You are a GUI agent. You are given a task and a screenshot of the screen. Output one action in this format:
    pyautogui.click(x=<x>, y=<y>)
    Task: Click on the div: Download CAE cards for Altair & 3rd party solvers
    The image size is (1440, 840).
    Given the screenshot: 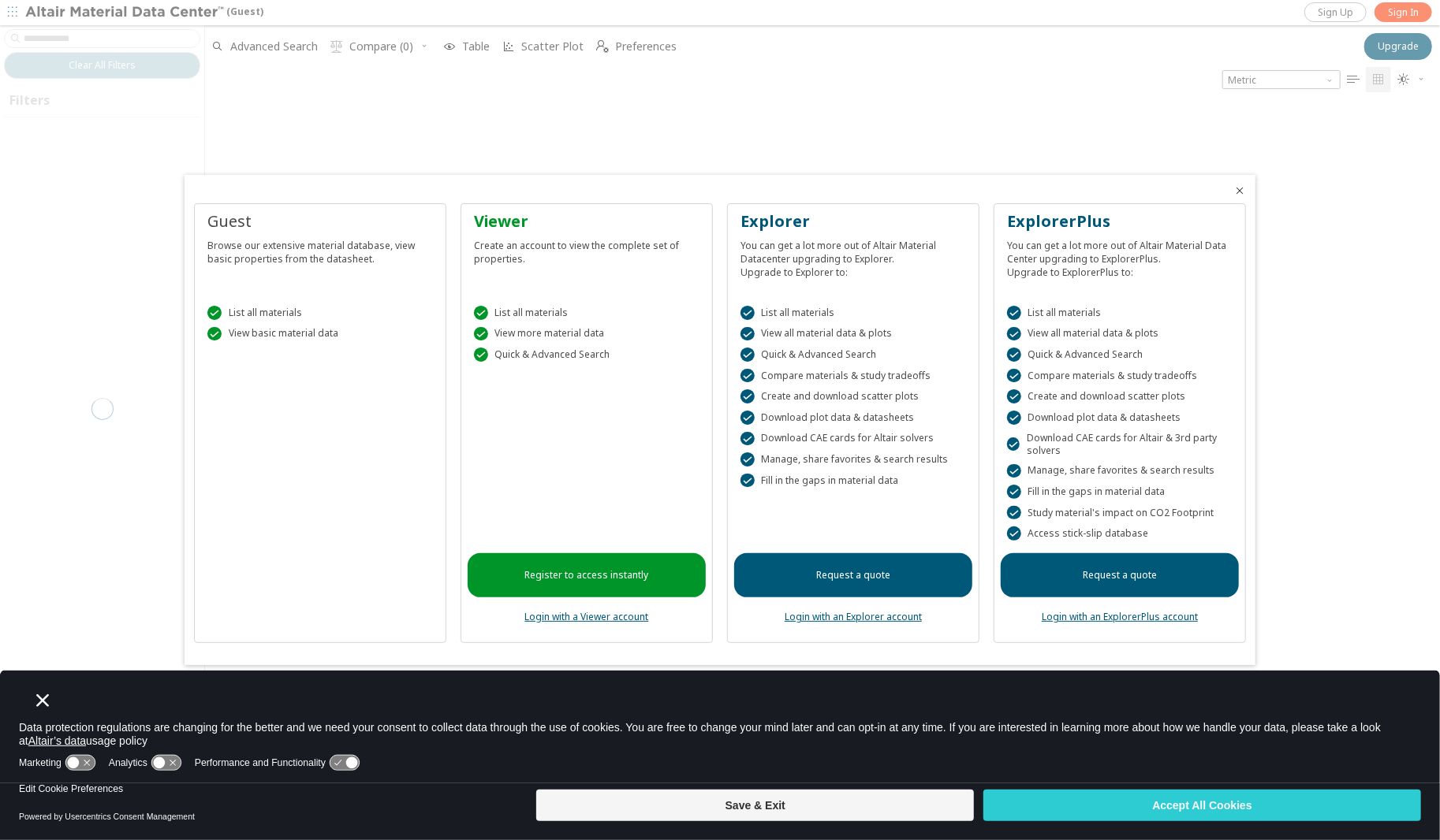 What is the action you would take?
    pyautogui.click(x=1120, y=444)
    